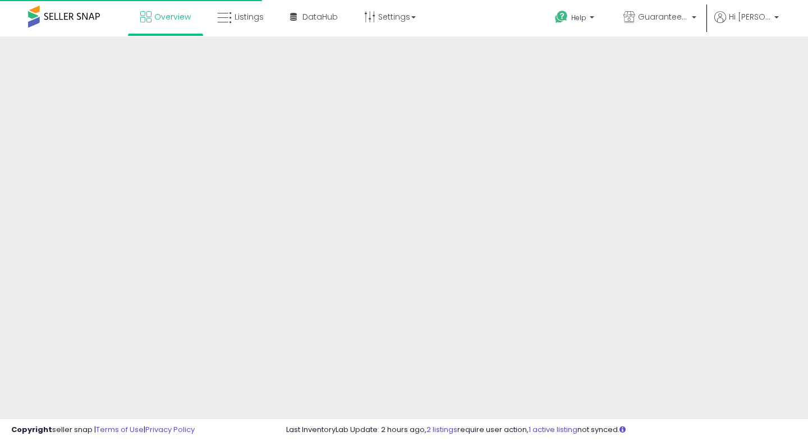  I want to click on a: Terms of Use, so click(119, 430).